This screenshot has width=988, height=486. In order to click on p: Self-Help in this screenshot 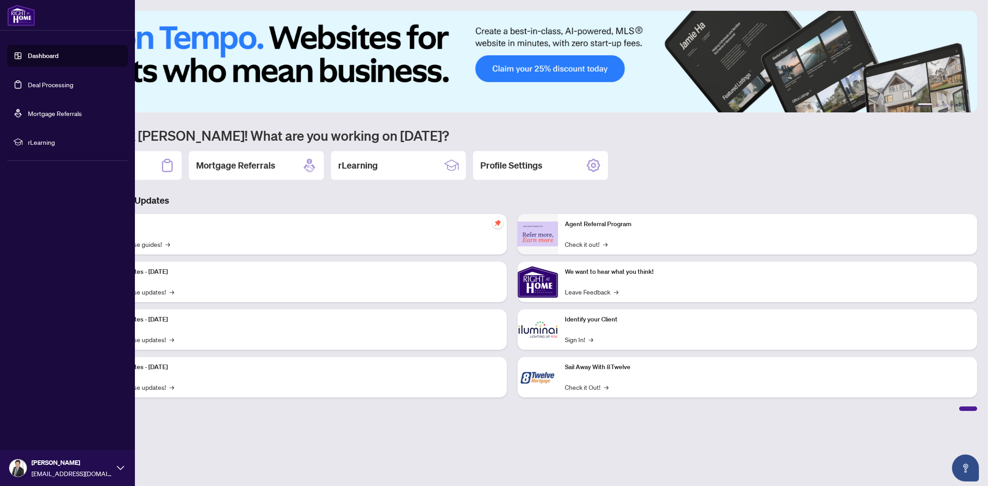, I will do `click(297, 225)`.